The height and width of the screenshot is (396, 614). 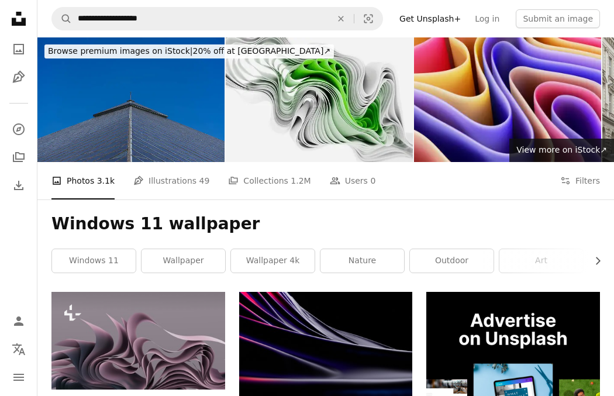 What do you see at coordinates (452, 261) in the screenshot?
I see `a: outdoor` at bounding box center [452, 261].